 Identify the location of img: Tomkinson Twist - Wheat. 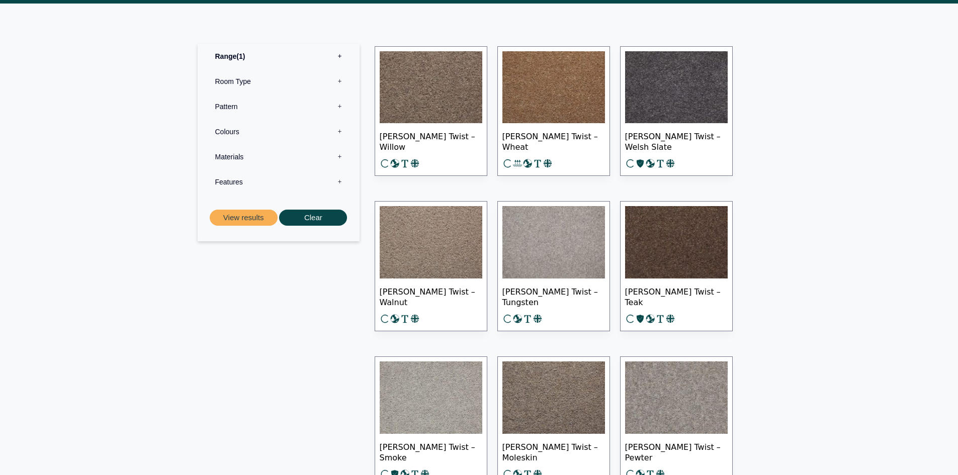
(554, 88).